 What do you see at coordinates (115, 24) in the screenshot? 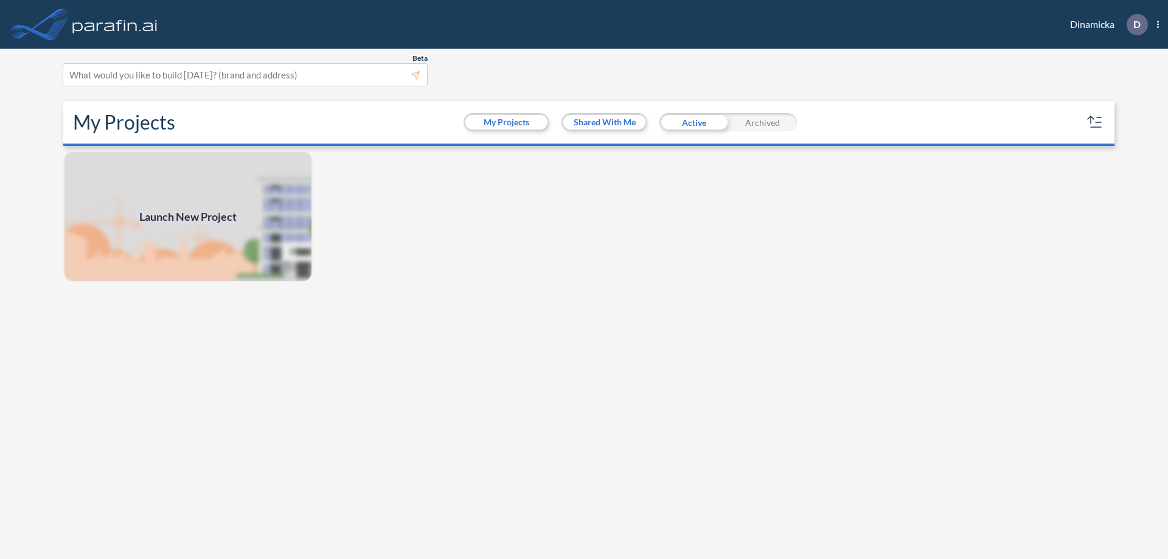
I see `img: logo` at bounding box center [115, 24].